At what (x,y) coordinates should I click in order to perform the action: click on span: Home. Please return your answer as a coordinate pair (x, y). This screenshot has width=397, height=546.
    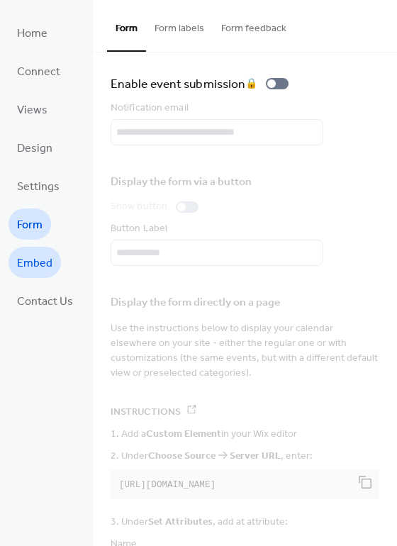
    Looking at the image, I should click on (32, 34).